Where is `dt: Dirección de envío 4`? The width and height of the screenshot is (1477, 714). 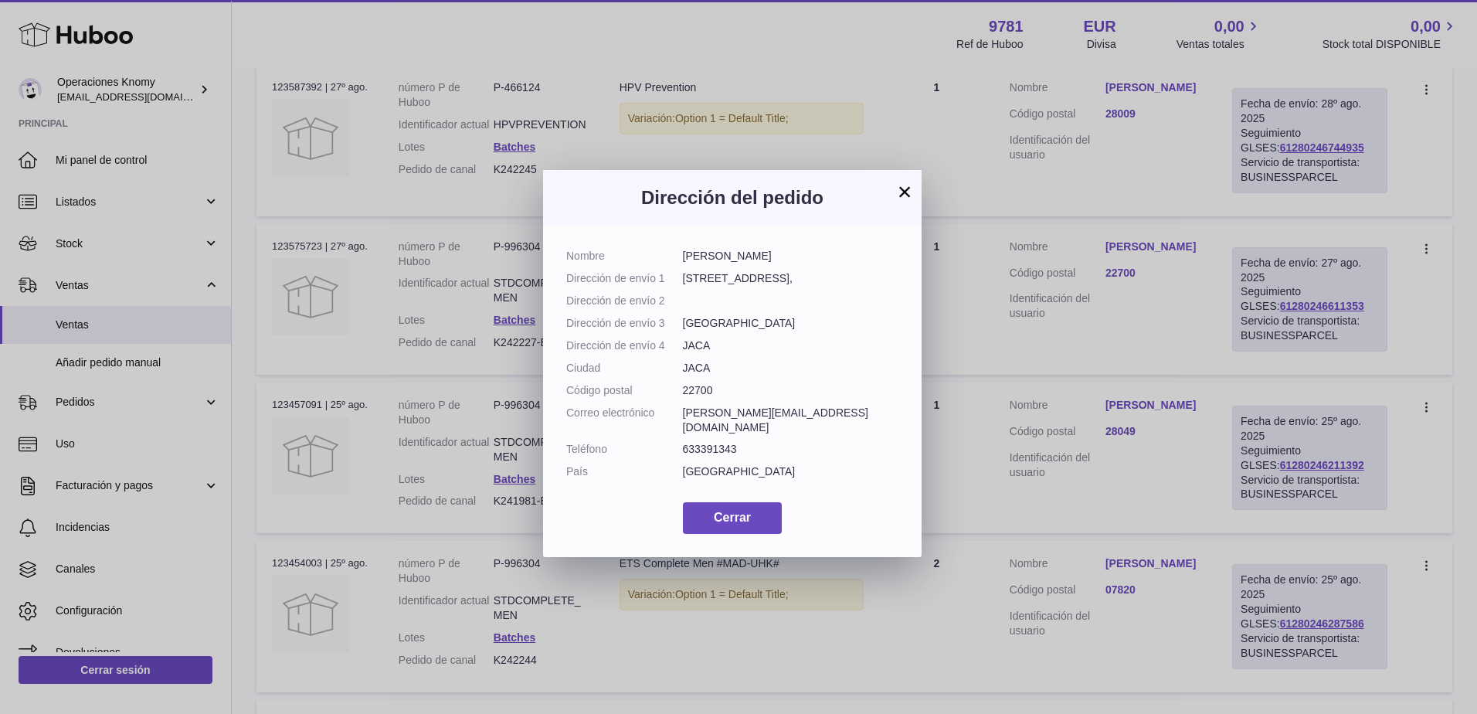
dt: Dirección de envío 4 is located at coordinates (624, 345).